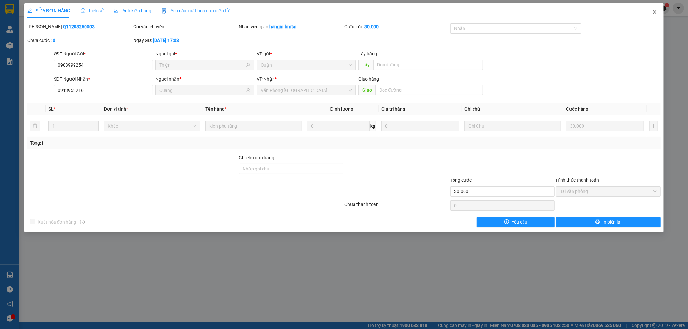 This screenshot has width=688, height=329. I want to click on span: In biên lai, so click(611, 222).